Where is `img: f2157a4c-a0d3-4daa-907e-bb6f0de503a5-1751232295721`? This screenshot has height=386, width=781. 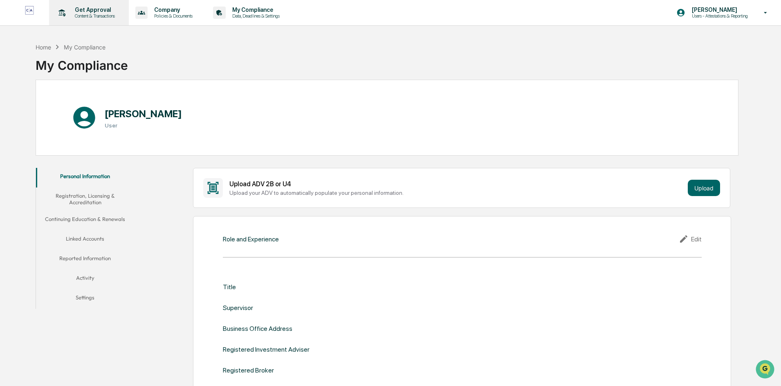 img: f2157a4c-a0d3-4daa-907e-bb6f0de503a5-1751232295721 is located at coordinates (10, 10).